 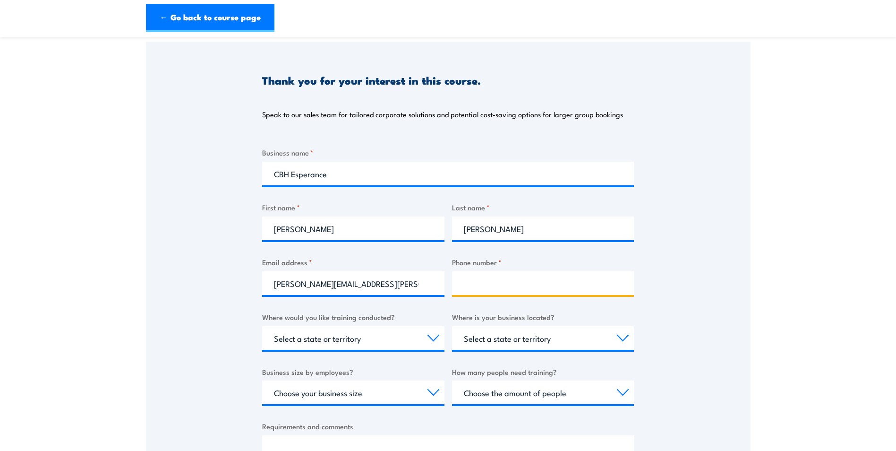 What do you see at coordinates (443, 114) in the screenshot?
I see `p: Speak to our sales team for tailored corporate solutions and potential cost-saving options for la...` at bounding box center [443, 114].